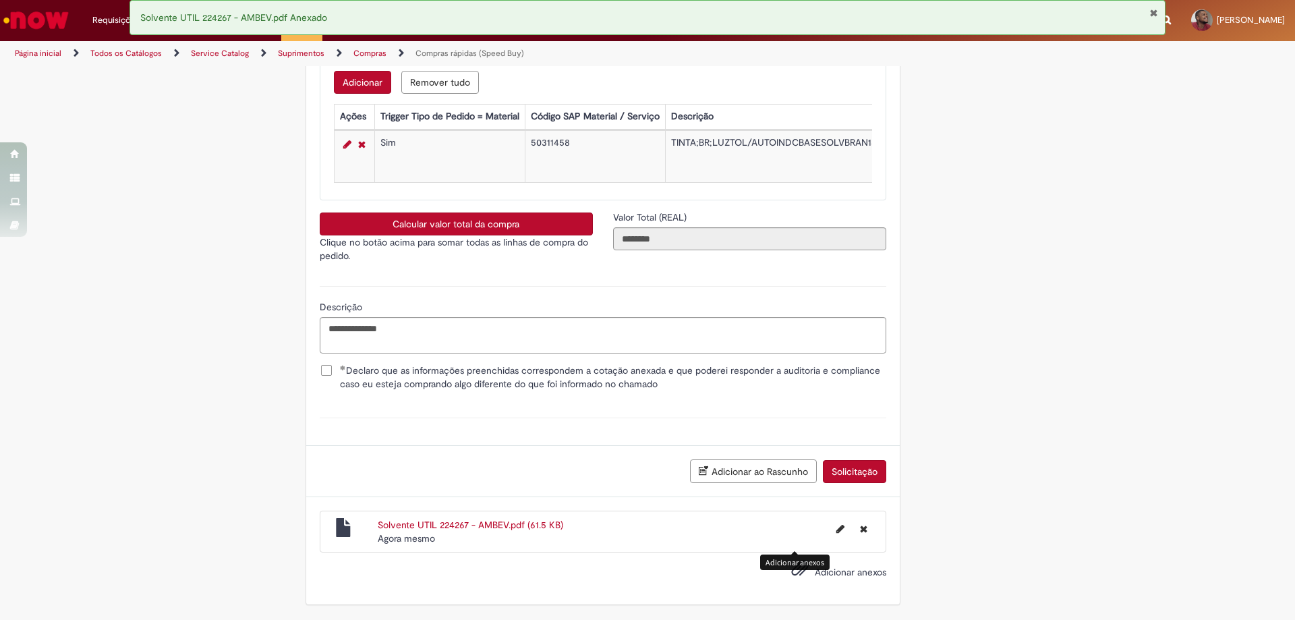  What do you see at coordinates (651, 217) in the screenshot?
I see `label: Somente leitura - Valor Total (REAL)` at bounding box center [651, 217].